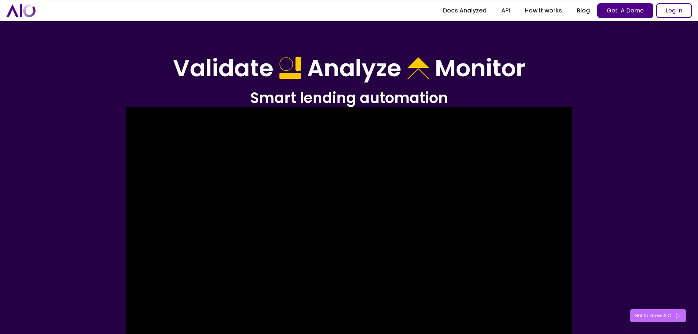 Image resolution: width=698 pixels, height=334 pixels. Describe the element at coordinates (625, 11) in the screenshot. I see `a: Get A Demo` at that location.